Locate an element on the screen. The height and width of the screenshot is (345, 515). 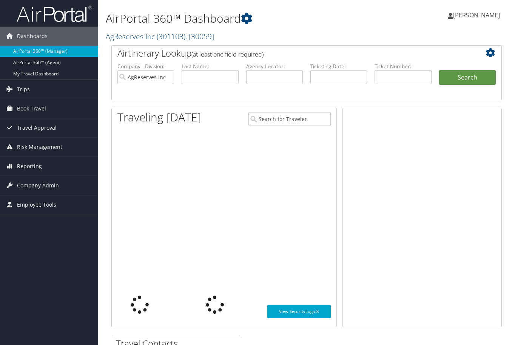
label: Ticketing Date: is located at coordinates (339, 66).